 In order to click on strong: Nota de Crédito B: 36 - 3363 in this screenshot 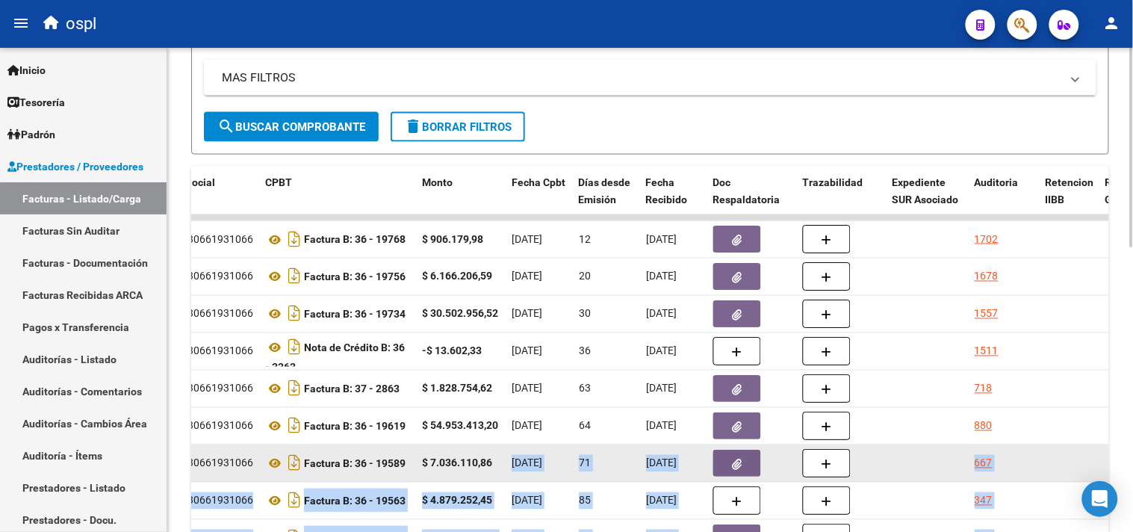, I will do `click(335, 358)`.